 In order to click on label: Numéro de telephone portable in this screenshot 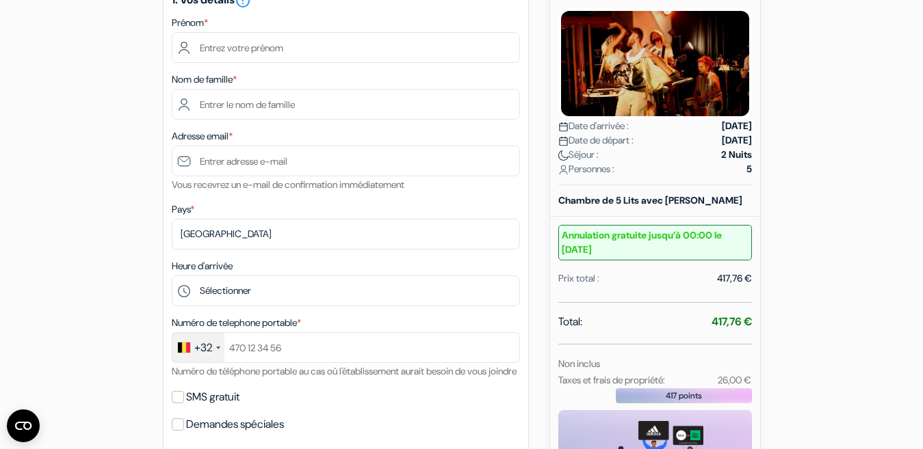, I will do `click(236, 323)`.